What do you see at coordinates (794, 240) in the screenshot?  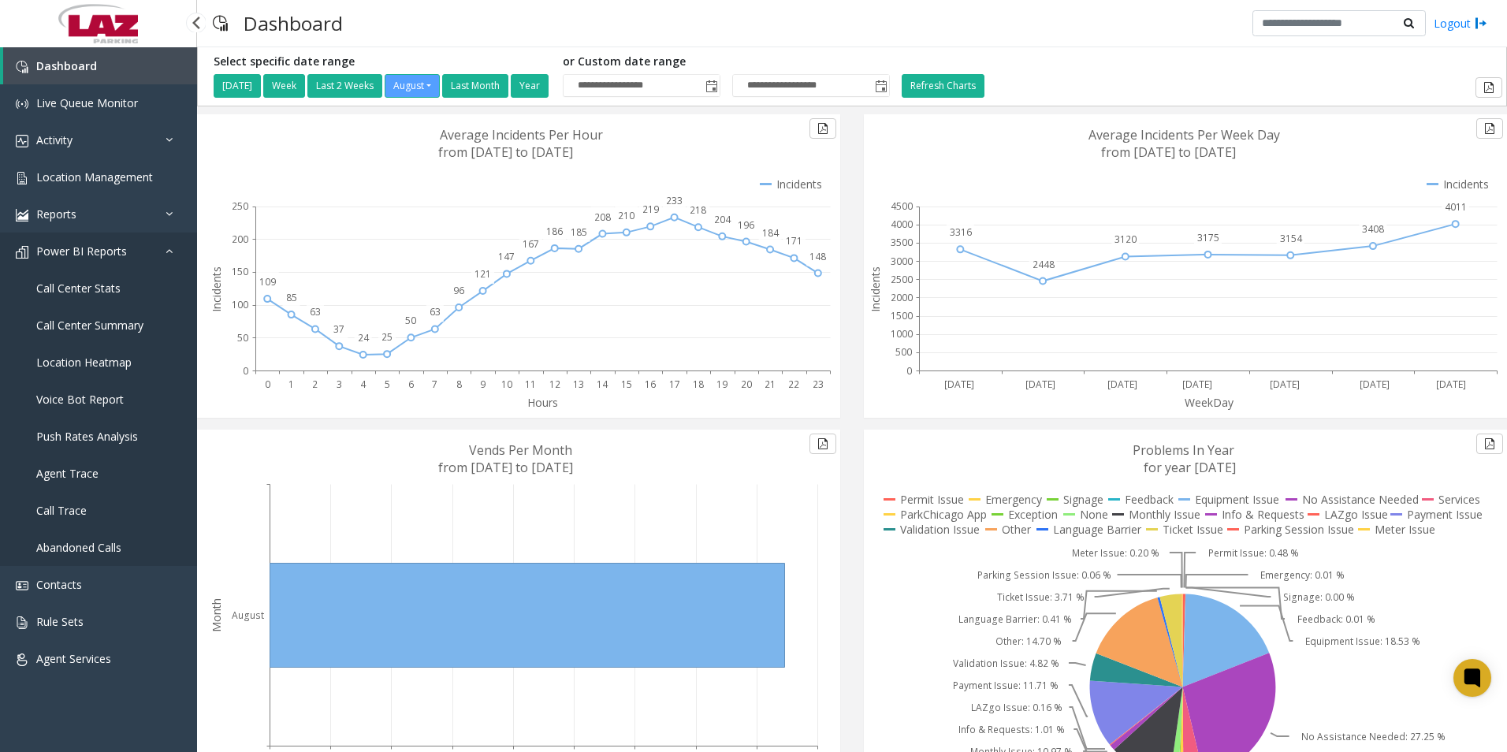 I see `text: 171` at bounding box center [794, 240].